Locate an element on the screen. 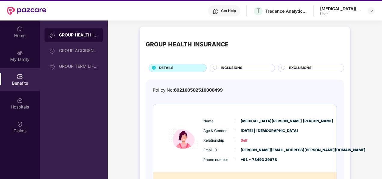 The image size is (382, 179). span: Name is located at coordinates (218, 121).